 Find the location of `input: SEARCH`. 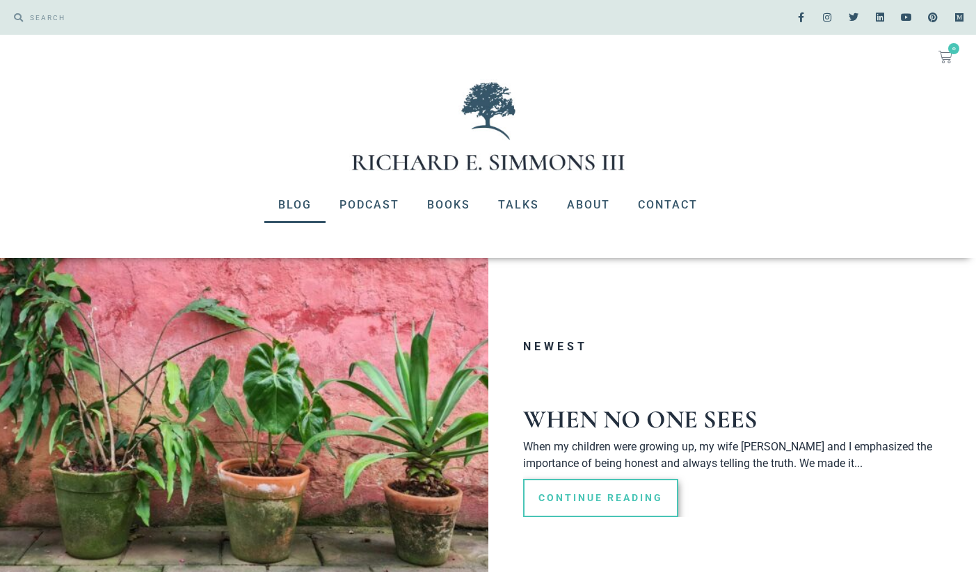

input: SEARCH is located at coordinates (252, 17).